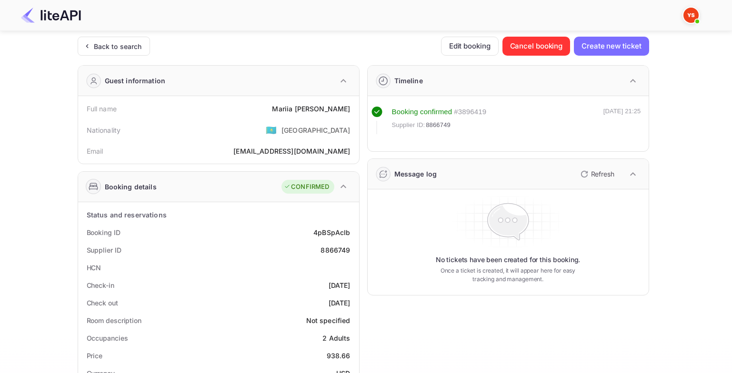 Image resolution: width=732 pixels, height=373 pixels. I want to click on div: 2 Adults, so click(336, 338).